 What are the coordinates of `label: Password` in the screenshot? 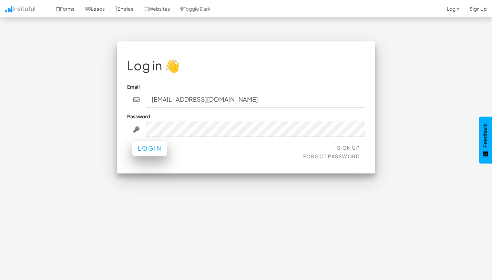 It's located at (139, 116).